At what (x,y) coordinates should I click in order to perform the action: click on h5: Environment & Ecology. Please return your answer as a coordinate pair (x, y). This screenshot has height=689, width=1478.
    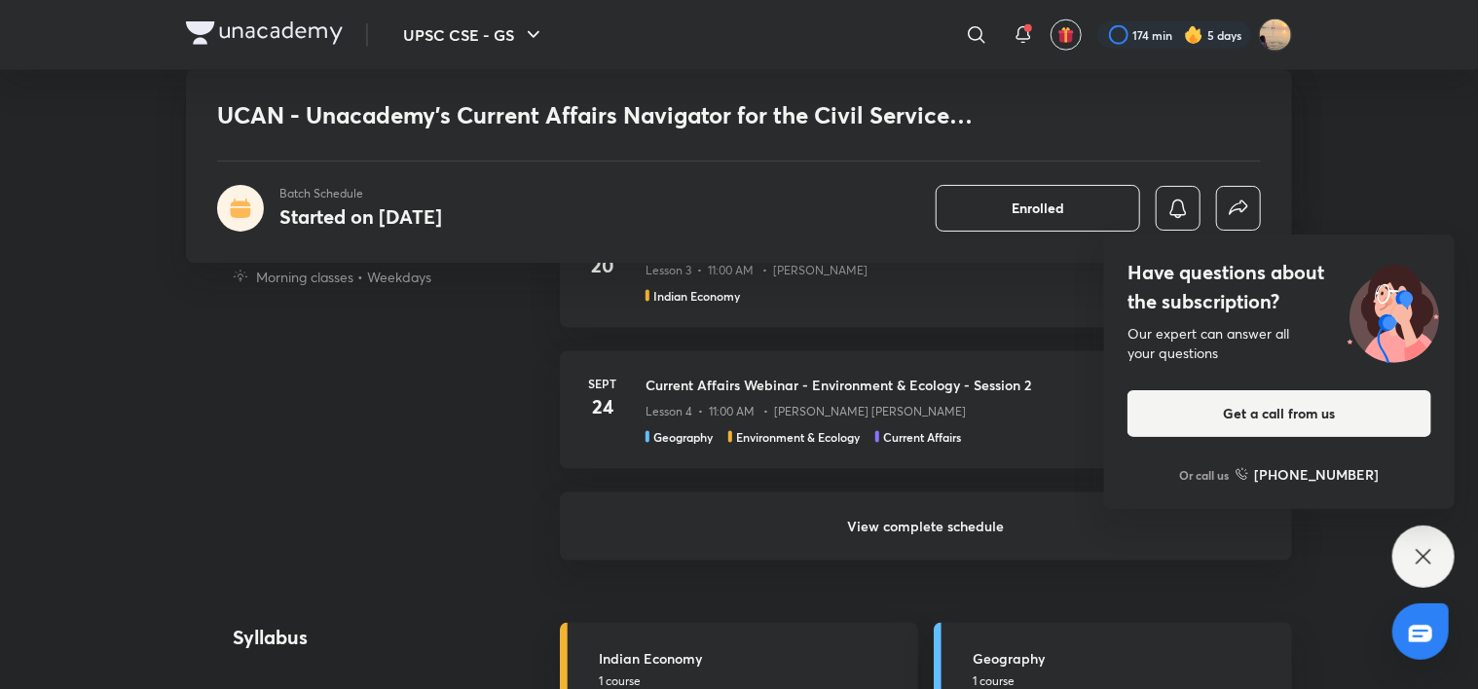
    Looking at the image, I should click on (797, 437).